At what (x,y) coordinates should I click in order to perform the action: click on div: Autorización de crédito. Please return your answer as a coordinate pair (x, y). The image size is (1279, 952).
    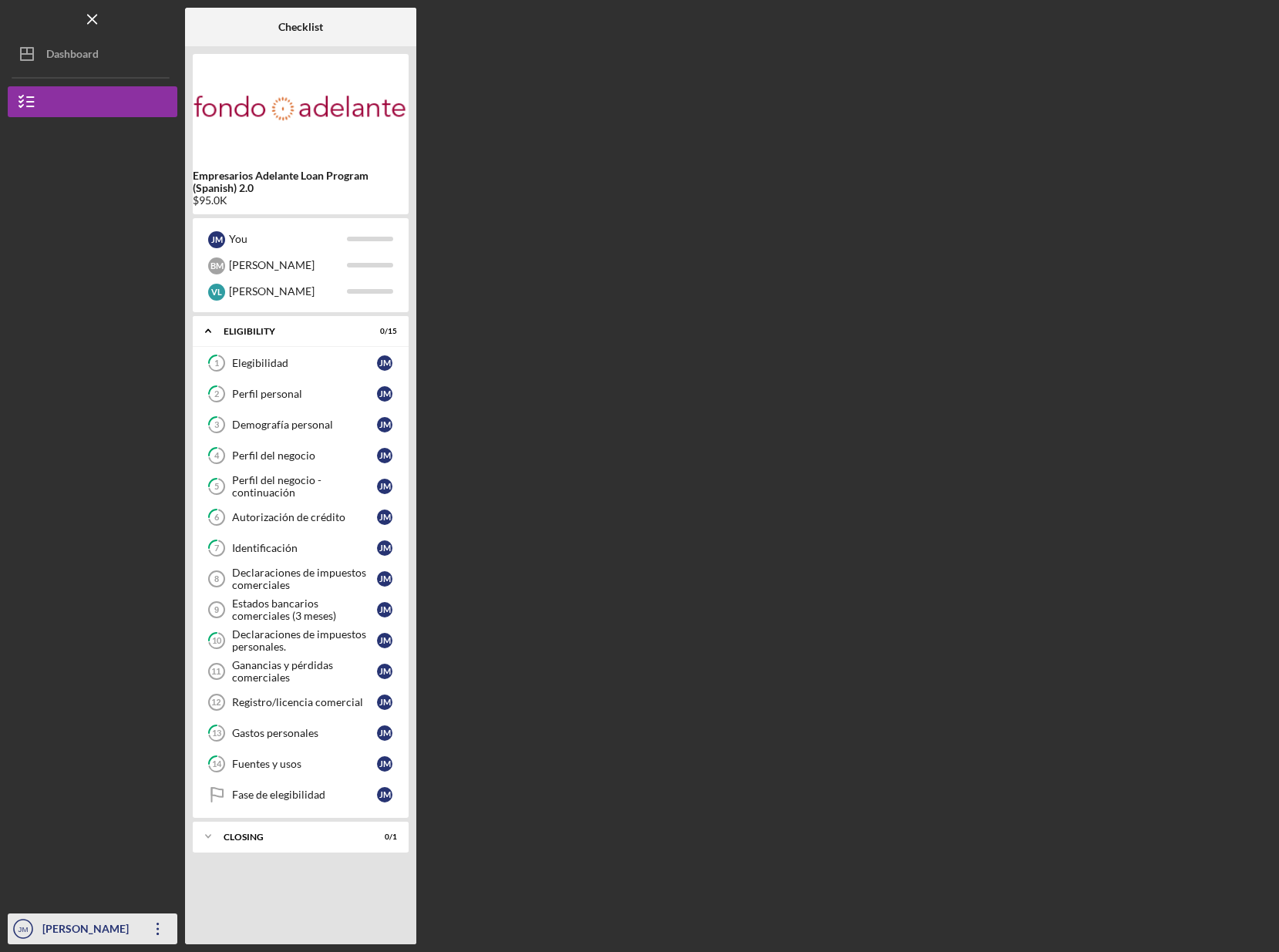
    Looking at the image, I should click on (304, 517).